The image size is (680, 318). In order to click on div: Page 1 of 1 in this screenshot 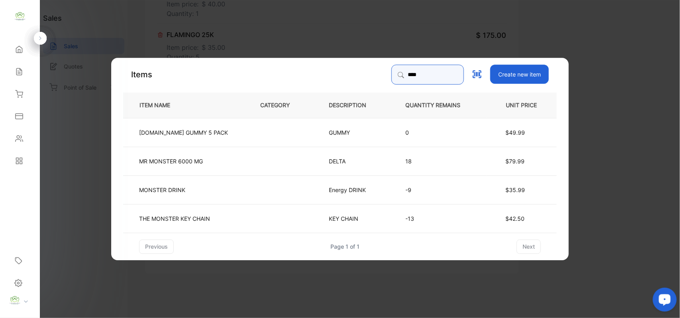, I will do `click(345, 246)`.